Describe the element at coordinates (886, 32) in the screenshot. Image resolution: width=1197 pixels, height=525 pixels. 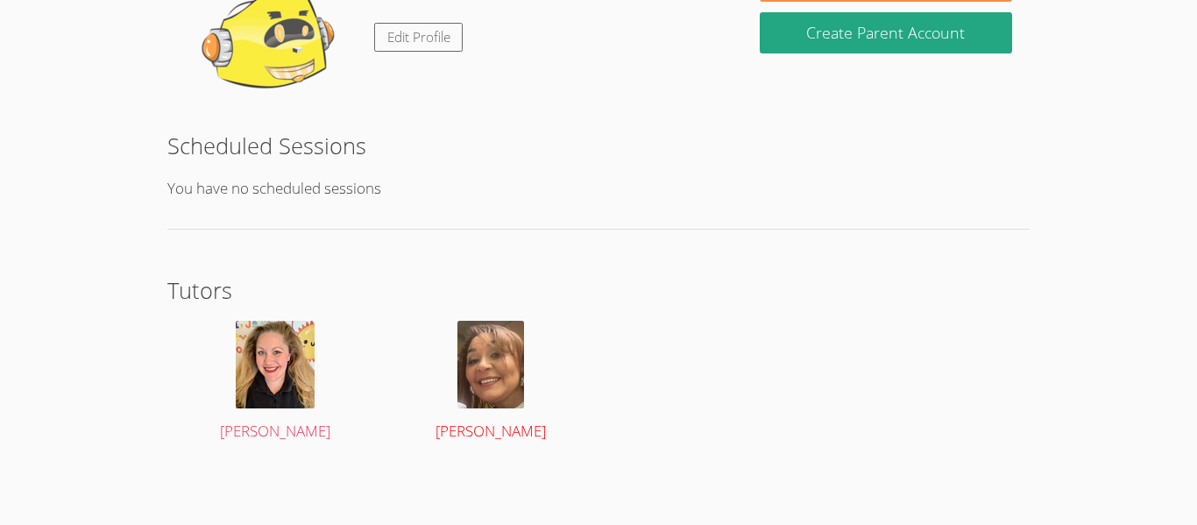
I see `button: Create Parent Account` at that location.